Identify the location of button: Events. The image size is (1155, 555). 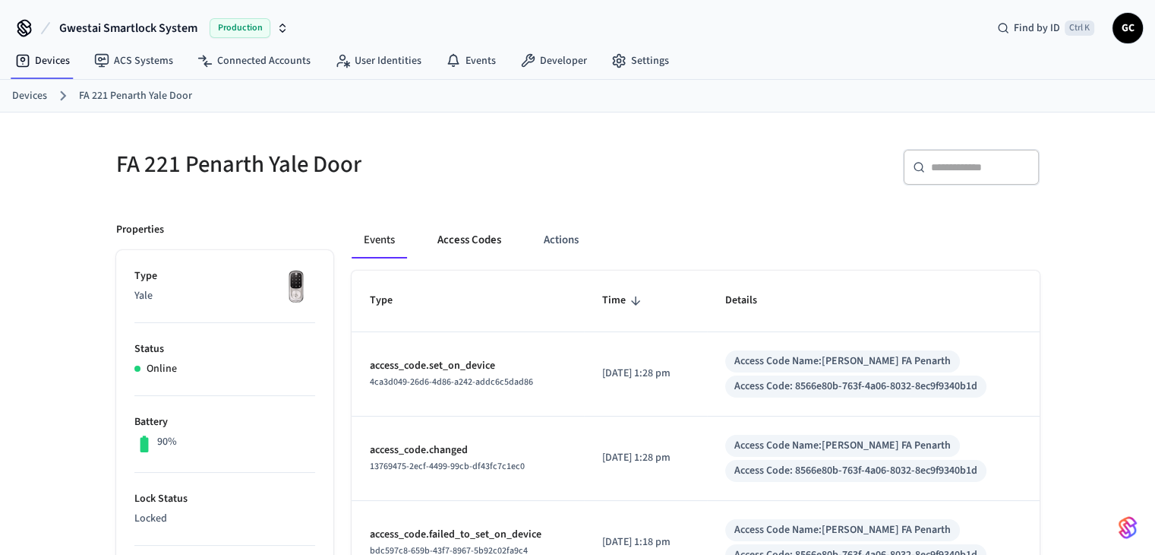
(379, 240).